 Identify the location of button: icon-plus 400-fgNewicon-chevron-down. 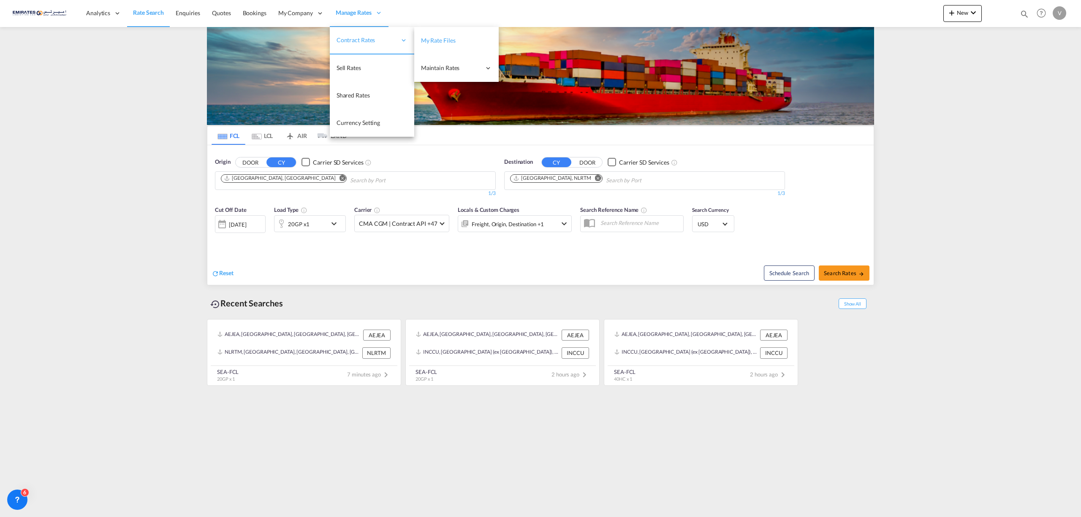
(962, 14).